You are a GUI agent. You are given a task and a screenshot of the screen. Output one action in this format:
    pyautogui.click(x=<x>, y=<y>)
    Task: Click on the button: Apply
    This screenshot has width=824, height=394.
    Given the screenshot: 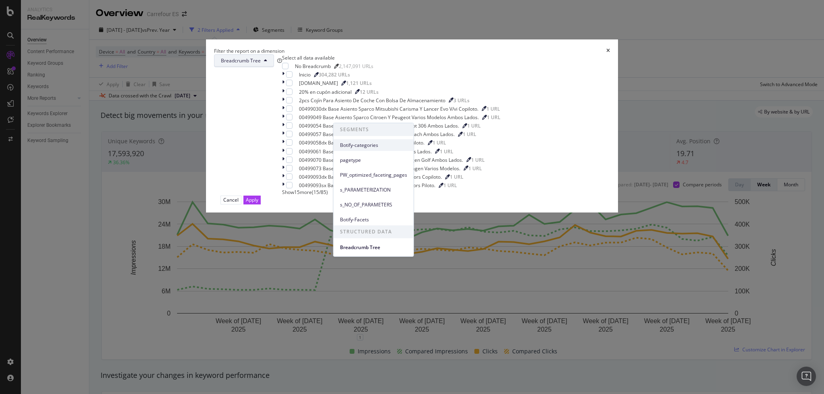 What is the action you would take?
    pyautogui.click(x=252, y=200)
    